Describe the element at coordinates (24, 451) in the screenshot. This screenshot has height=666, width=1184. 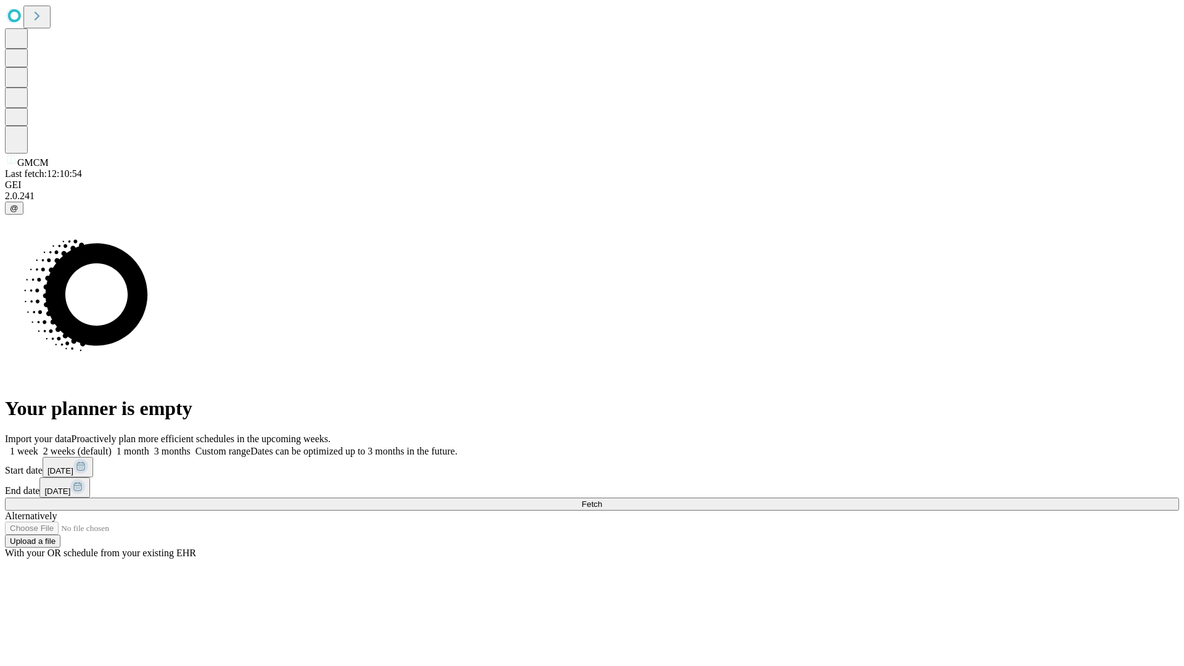
I see `span: 1 week` at that location.